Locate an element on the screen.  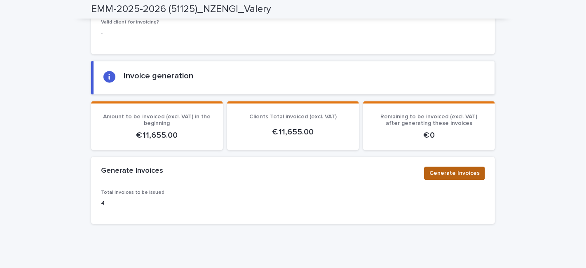
span: Clients Total invoiced (excl. VAT) is located at coordinates (293, 117).